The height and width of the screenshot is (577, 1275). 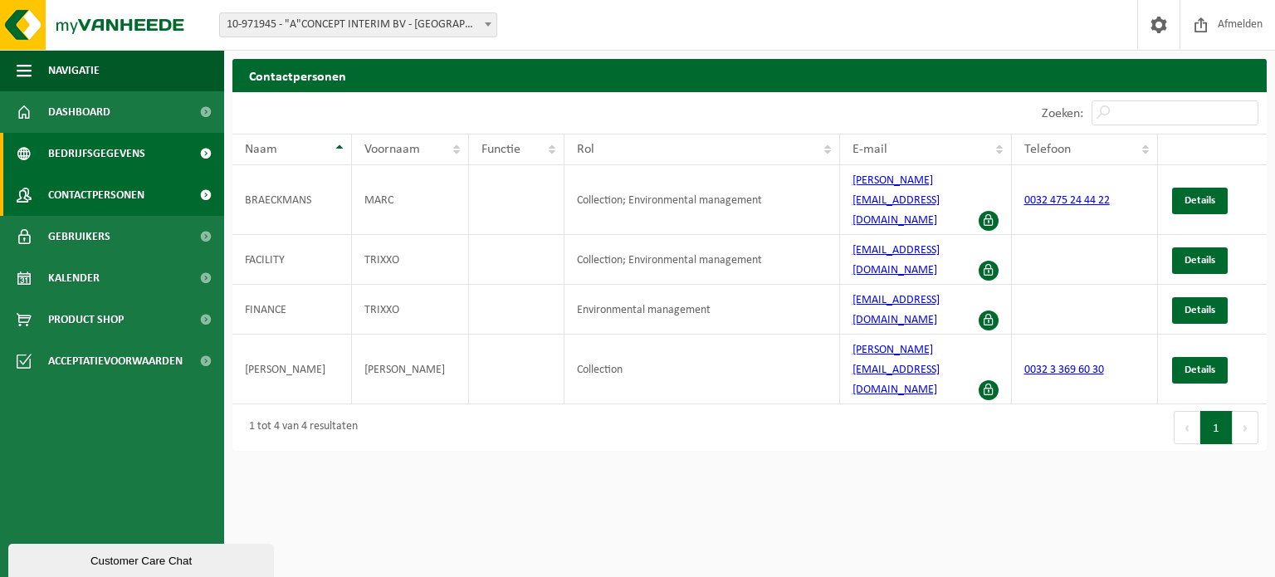 What do you see at coordinates (292, 310) in the screenshot?
I see `td: FINANCE` at bounding box center [292, 310].